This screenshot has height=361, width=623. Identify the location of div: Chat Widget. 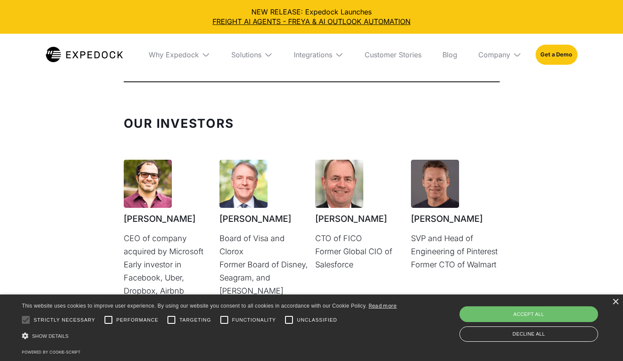
(601, 340).